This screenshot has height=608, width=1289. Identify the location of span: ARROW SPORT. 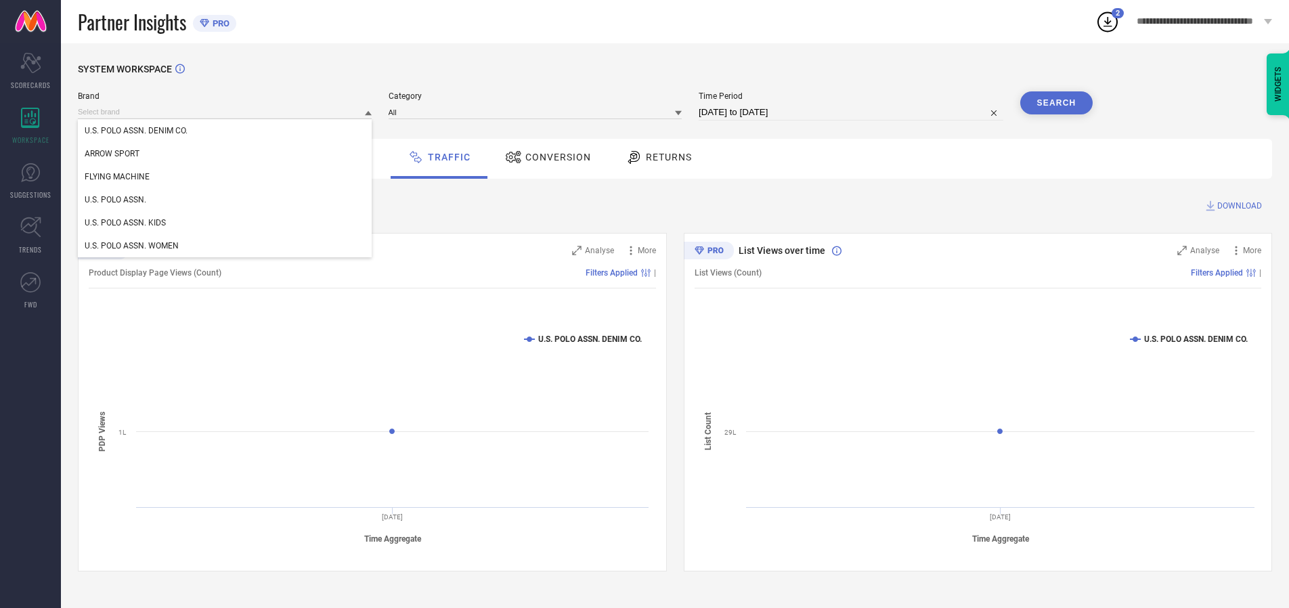
(112, 154).